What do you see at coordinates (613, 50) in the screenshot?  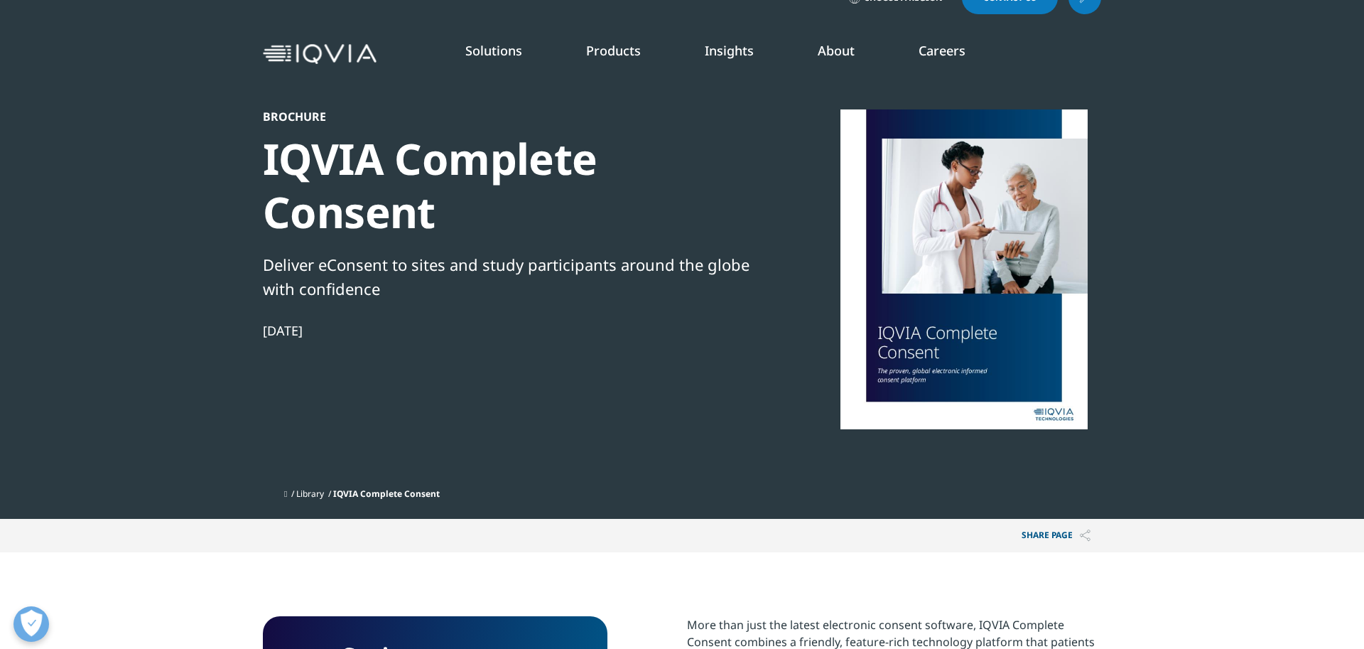 I see `a: Products` at bounding box center [613, 50].